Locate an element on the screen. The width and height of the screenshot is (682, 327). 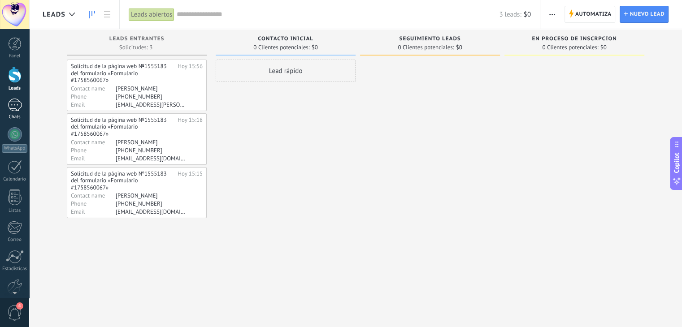
span: Leads is located at coordinates (54, 14).